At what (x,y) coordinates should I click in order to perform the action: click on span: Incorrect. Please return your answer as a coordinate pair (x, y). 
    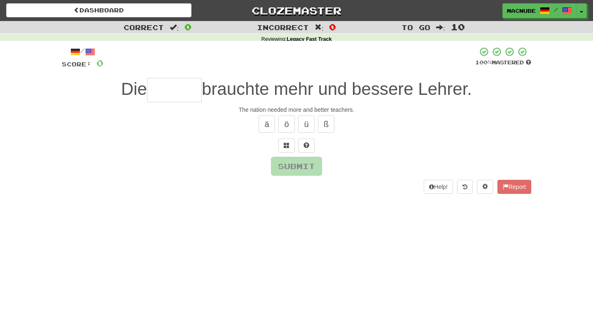
    Looking at the image, I should click on (283, 27).